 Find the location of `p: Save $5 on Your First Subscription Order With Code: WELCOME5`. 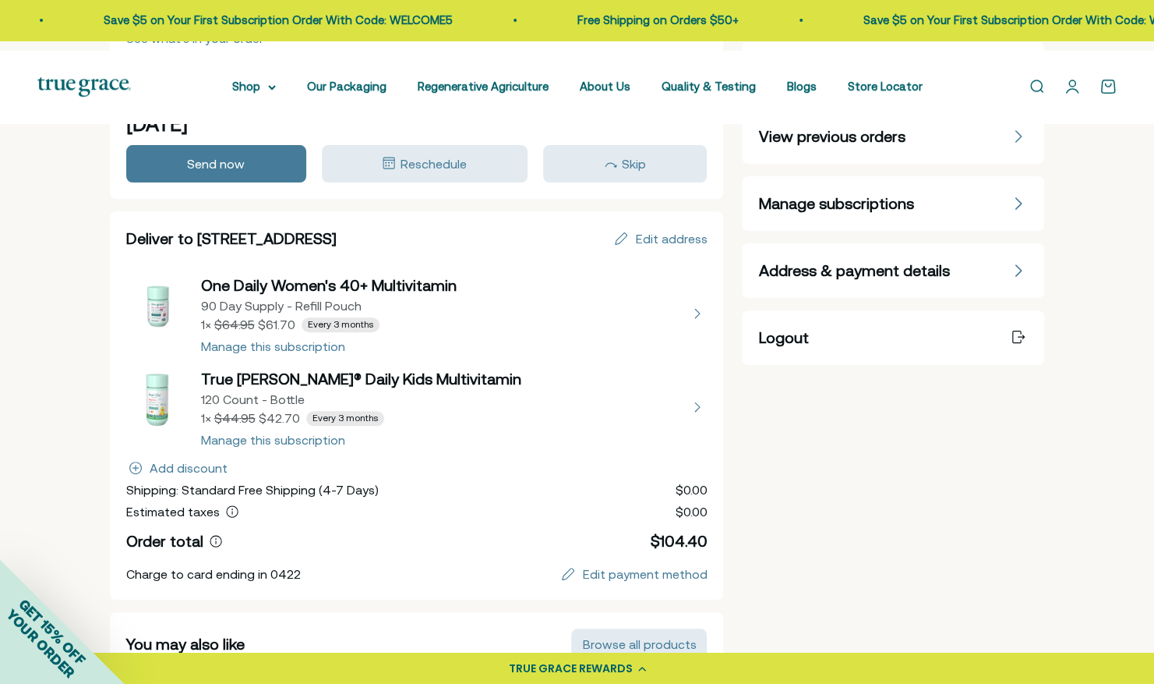

p: Save $5 on Your First Subscription Order With Code: WELCOME5 is located at coordinates (275, 20).